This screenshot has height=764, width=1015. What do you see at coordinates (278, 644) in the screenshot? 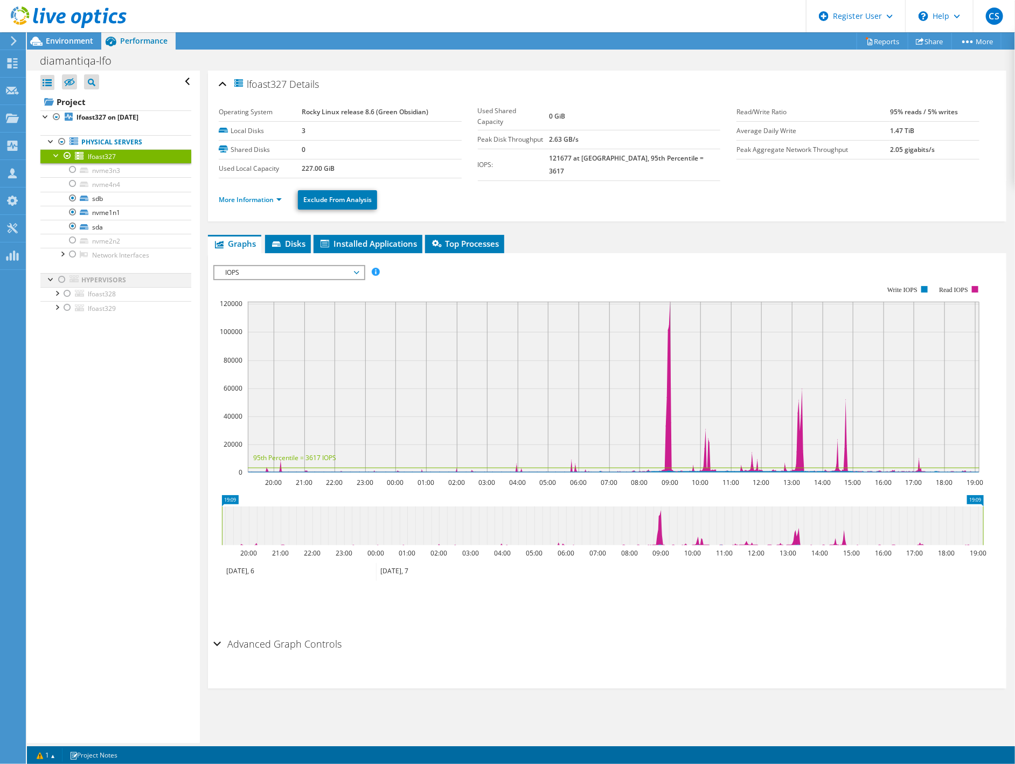
I see `h2: Advanced Graph Controls` at bounding box center [278, 644].